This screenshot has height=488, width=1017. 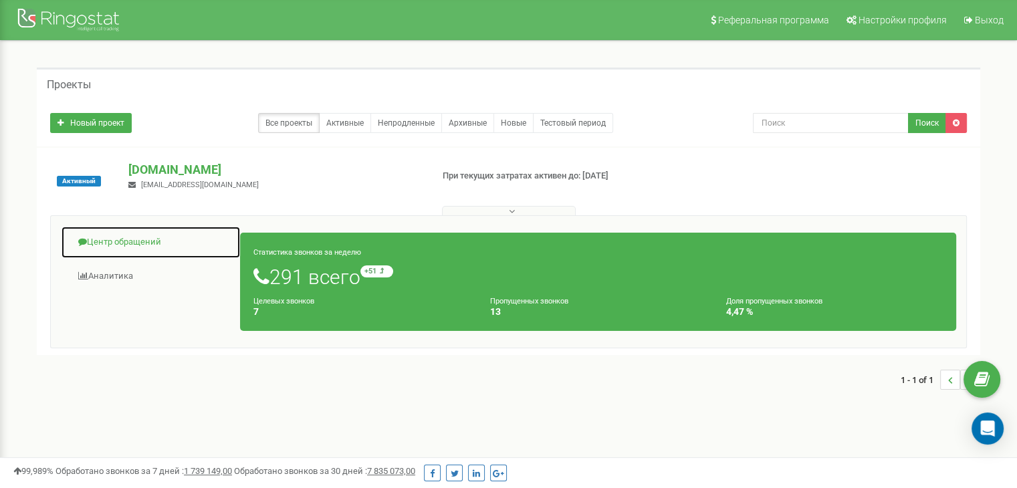 What do you see at coordinates (284, 301) in the screenshot?
I see `small: Целевых звонков` at bounding box center [284, 301].